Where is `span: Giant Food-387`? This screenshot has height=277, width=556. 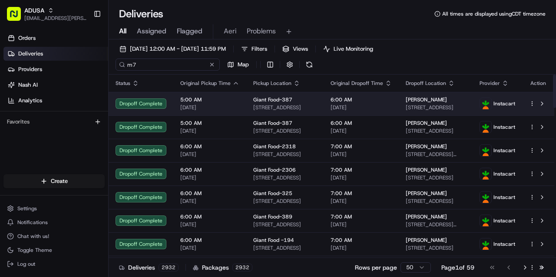 span: Giant Food-387 is located at coordinates (273, 100).